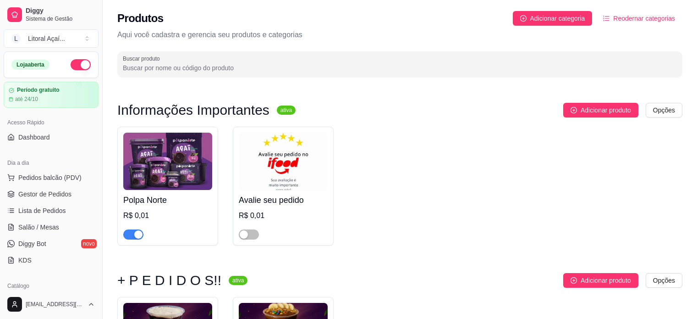 Image resolution: width=697 pixels, height=319 pixels. What do you see at coordinates (81, 65) in the screenshot?
I see `button: Alterar Status` at bounding box center [81, 65].